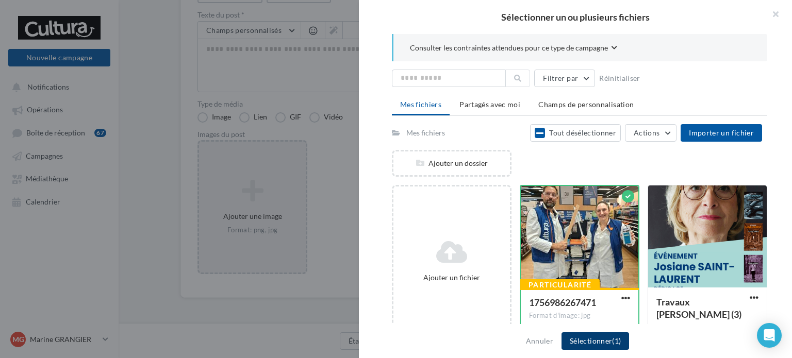 The height and width of the screenshot is (358, 792). Describe the element at coordinates (721, 133) in the screenshot. I see `button: Importer un fichier` at that location.